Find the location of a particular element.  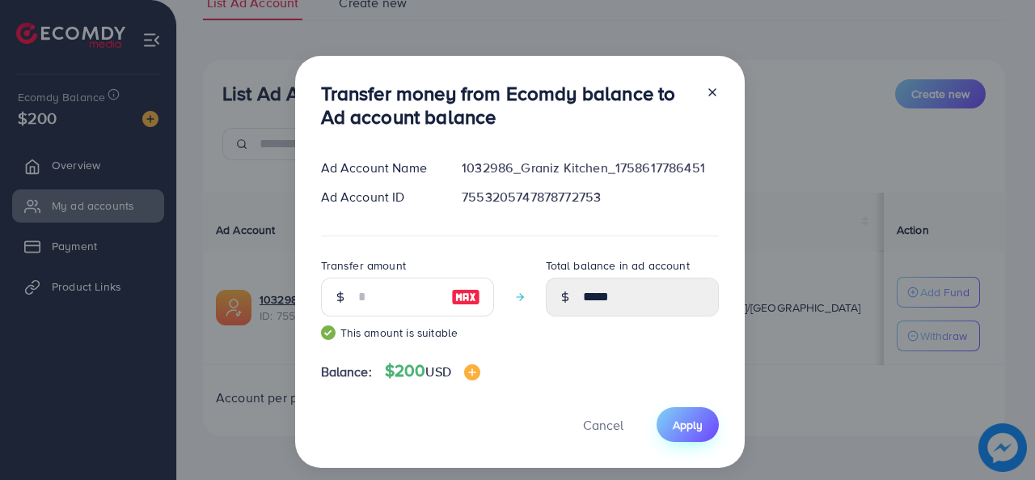

h3: Transfer money from Ecomdy balance to Ad account balance is located at coordinates (507, 105).